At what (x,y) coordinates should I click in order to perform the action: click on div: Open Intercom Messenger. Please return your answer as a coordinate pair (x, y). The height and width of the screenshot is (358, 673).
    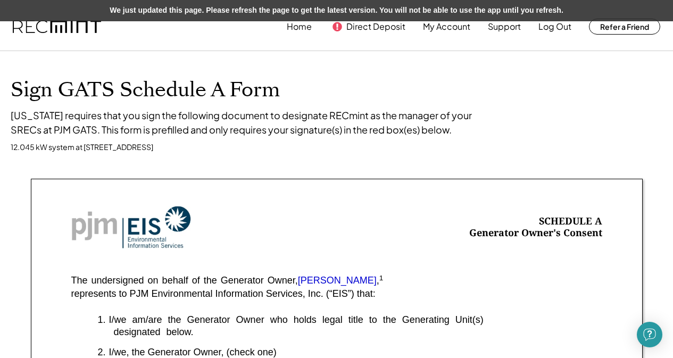
    Looking at the image, I should click on (650, 335).